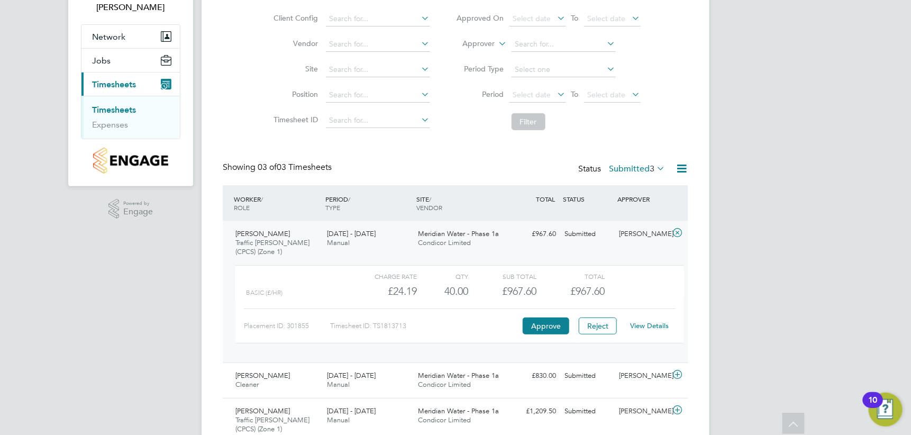 This screenshot has height=435, width=911. I want to click on div: Total, so click(571, 276).